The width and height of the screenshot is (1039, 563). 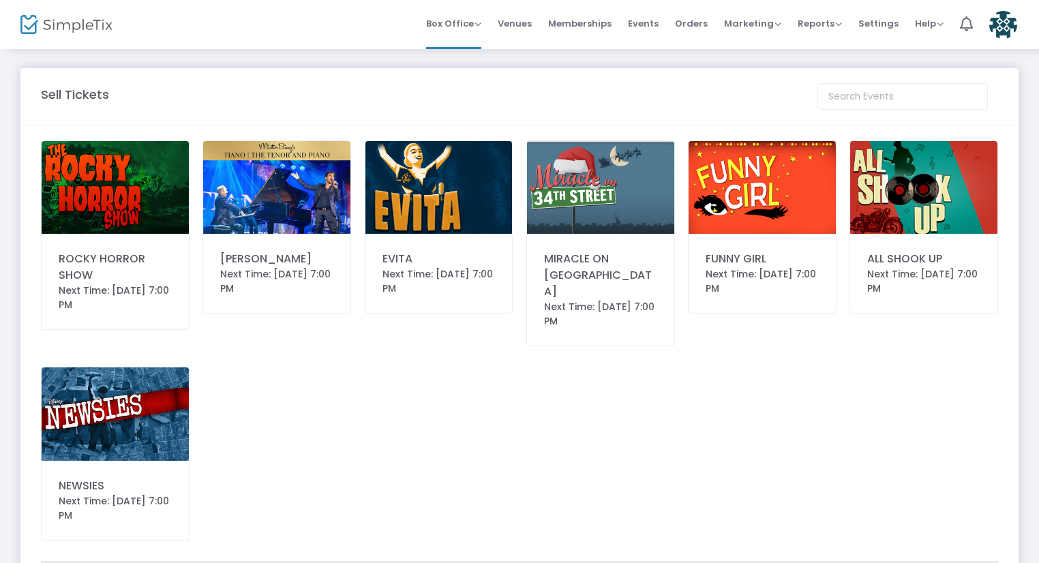 I want to click on span: Marketing, so click(x=752, y=23).